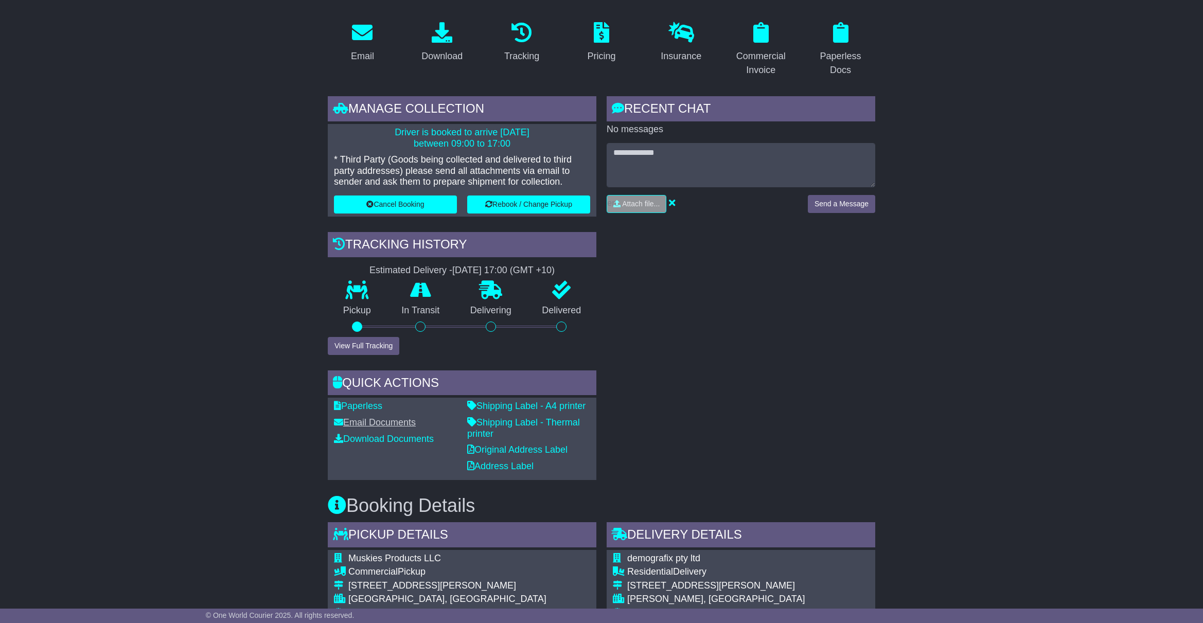 The height and width of the screenshot is (623, 1203). I want to click on div: Insurance, so click(681, 56).